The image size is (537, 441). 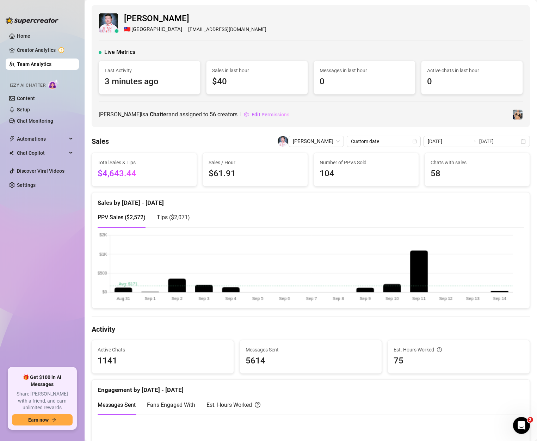 I want to click on button: Edit Permissions, so click(x=267, y=115).